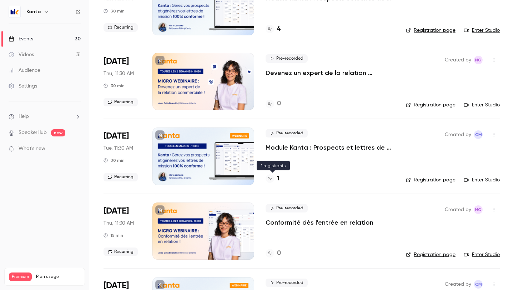 The height and width of the screenshot is (290, 514). I want to click on div: Events, so click(21, 39).